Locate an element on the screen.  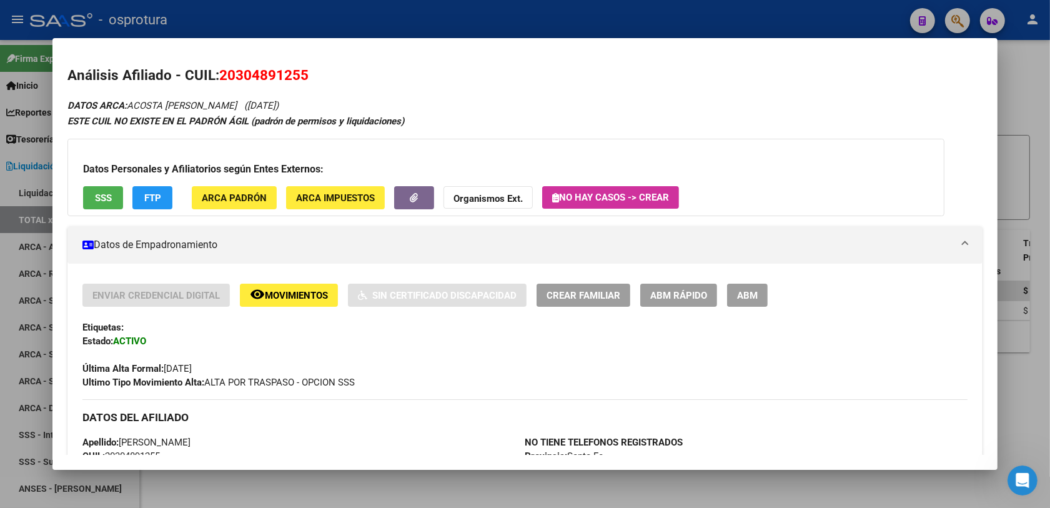
h3: Datos Personales y Afiliatorios según Entes Externos: is located at coordinates (506, 169).